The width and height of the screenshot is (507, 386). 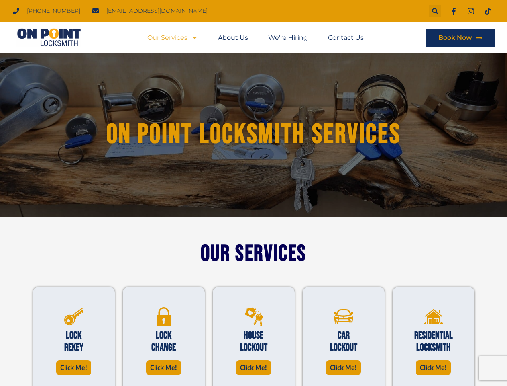 I want to click on a: Book Now, so click(x=461, y=38).